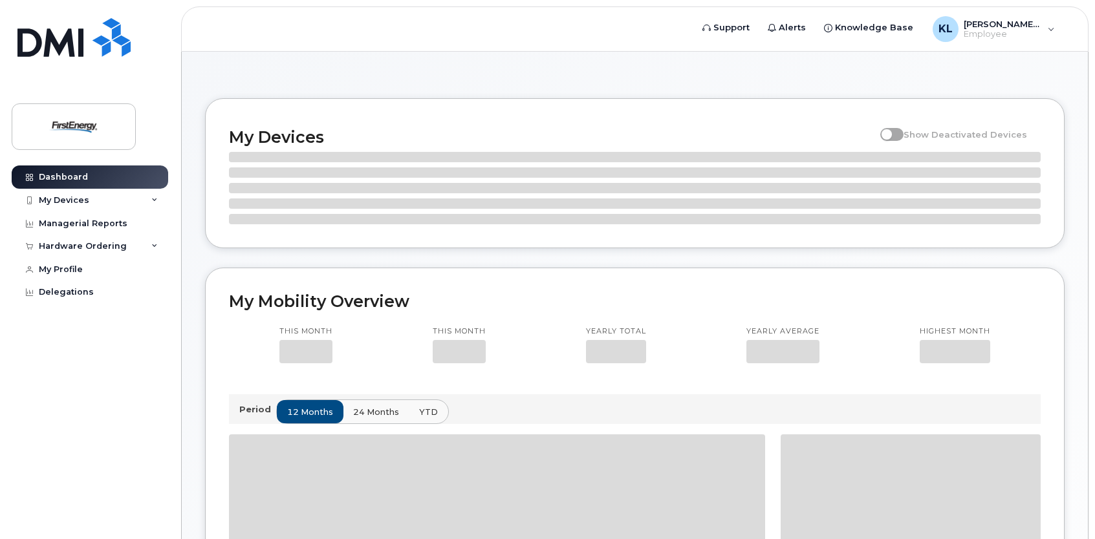 The width and height of the screenshot is (1095, 539). I want to click on h2: My Mobility Overview, so click(634, 301).